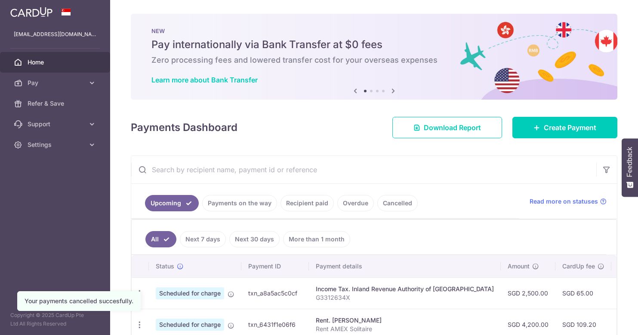 This screenshot has width=638, height=335. What do you see at coordinates (374, 31) in the screenshot?
I see `p: NEW` at bounding box center [374, 31].